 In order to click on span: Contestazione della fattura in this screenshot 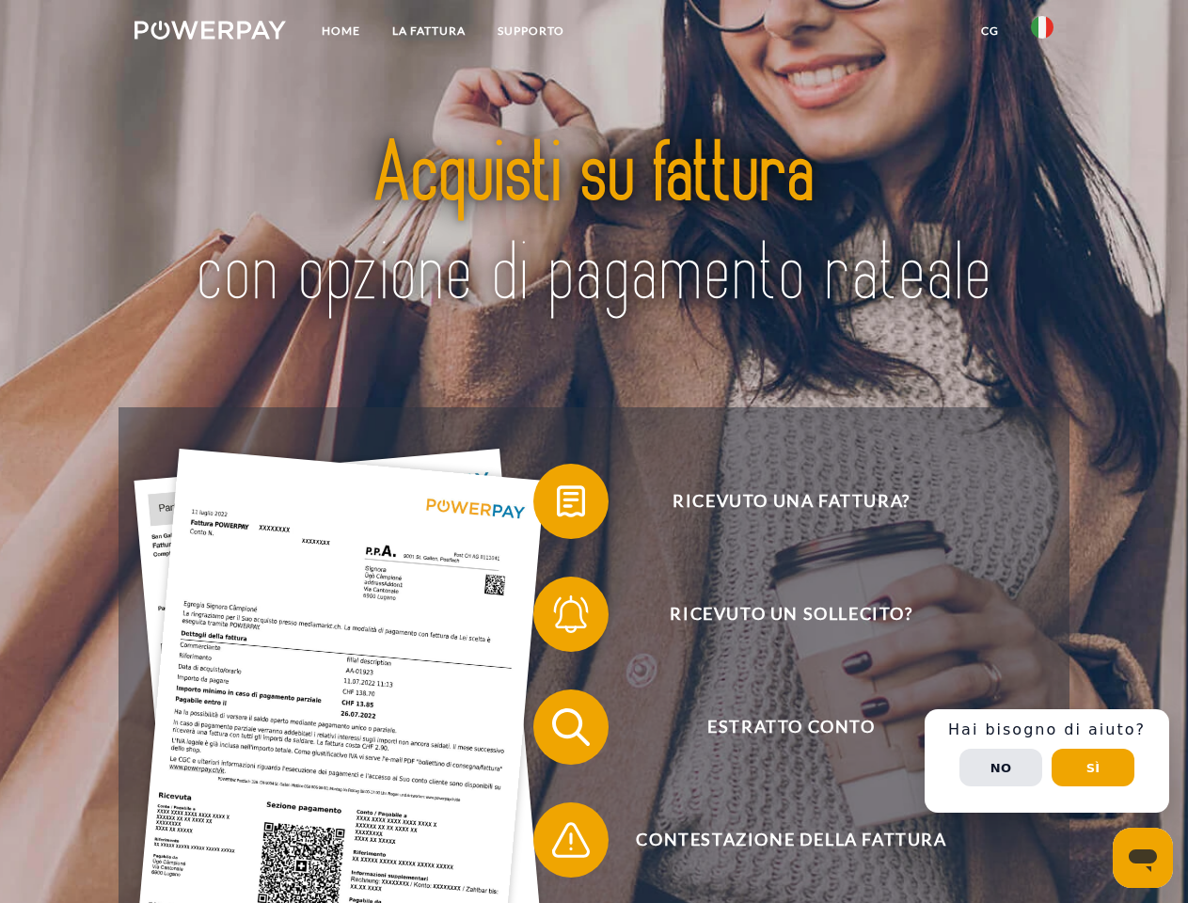, I will do `click(791, 840)`.